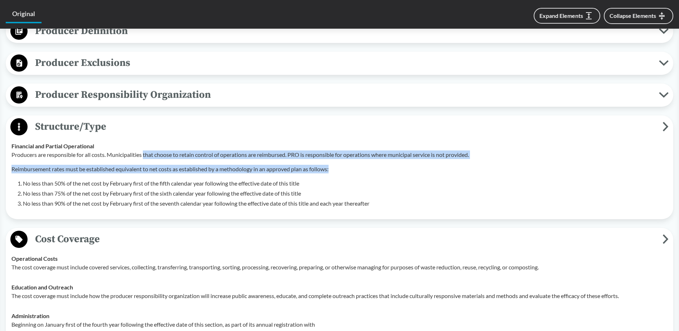  I want to click on p: The cost coverage must include how the producer responsibility organization will increase public ..., so click(339, 296).